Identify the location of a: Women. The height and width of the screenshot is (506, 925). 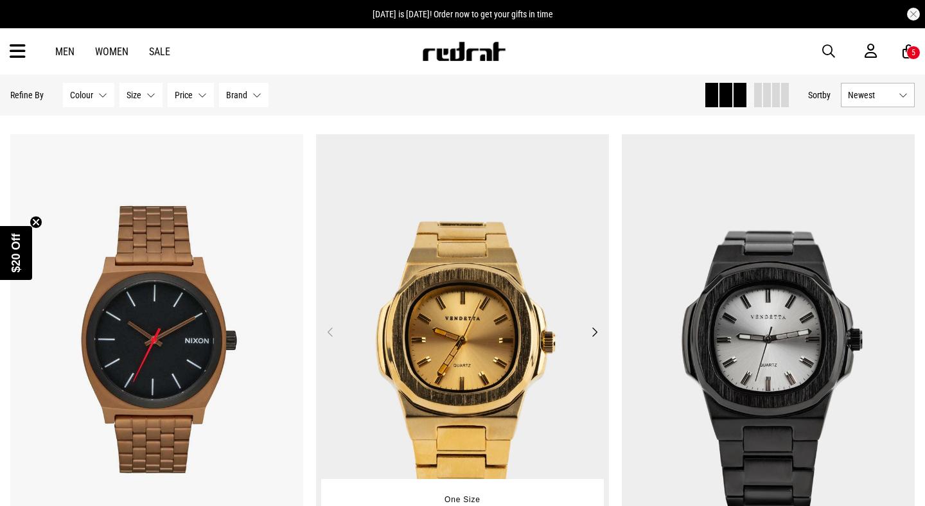
(112, 51).